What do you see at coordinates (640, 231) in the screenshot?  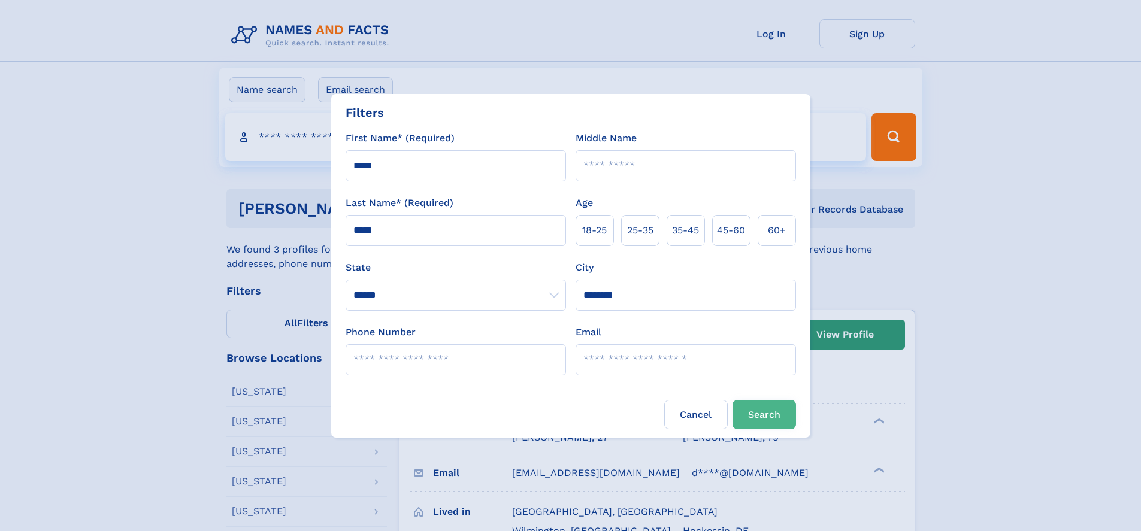 I see `span: 25‑35` at bounding box center [640, 231].